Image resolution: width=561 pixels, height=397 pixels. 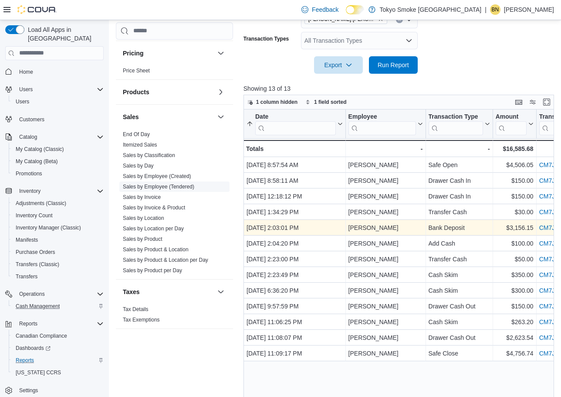 What do you see at coordinates (514, 353) in the screenshot?
I see `div: $4,756.74` at bounding box center [514, 353].